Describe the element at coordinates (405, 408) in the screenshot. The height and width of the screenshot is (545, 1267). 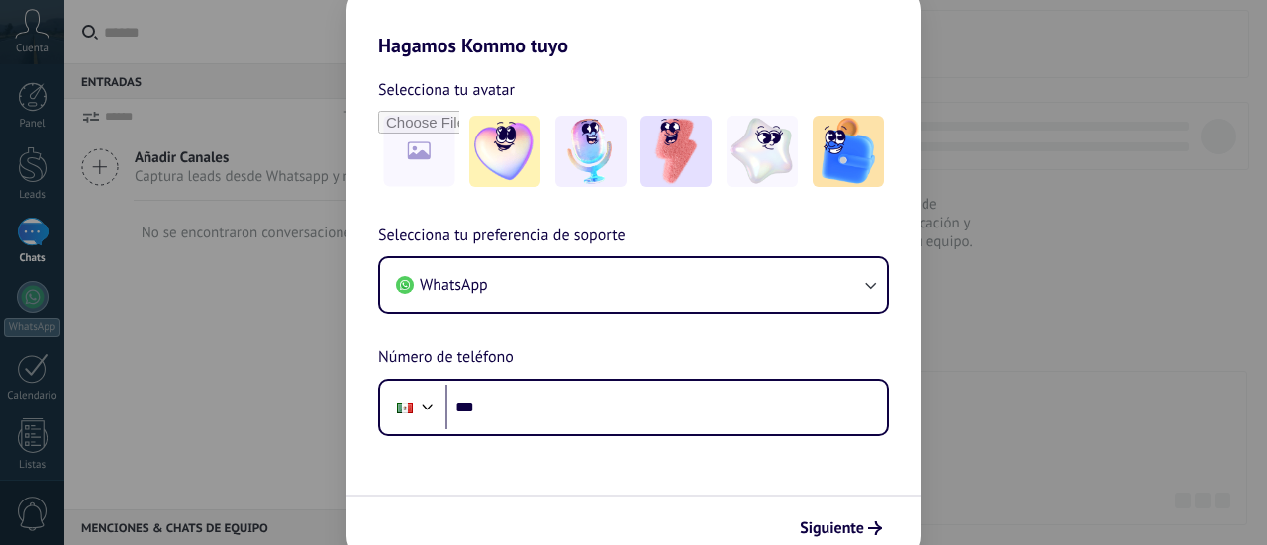
I see `div: Mexico: + 52` at that location.